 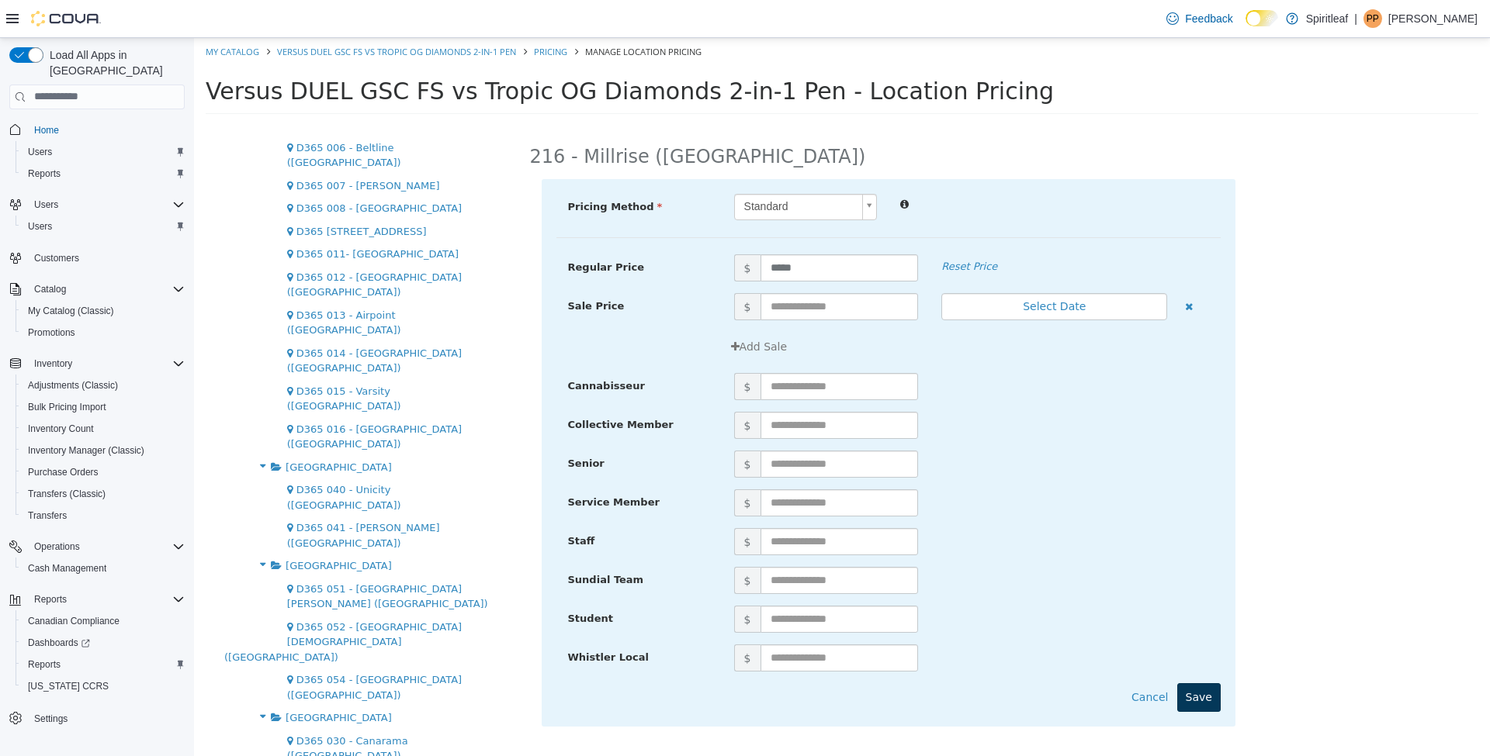 I want to click on button: Settings, so click(x=97, y=718).